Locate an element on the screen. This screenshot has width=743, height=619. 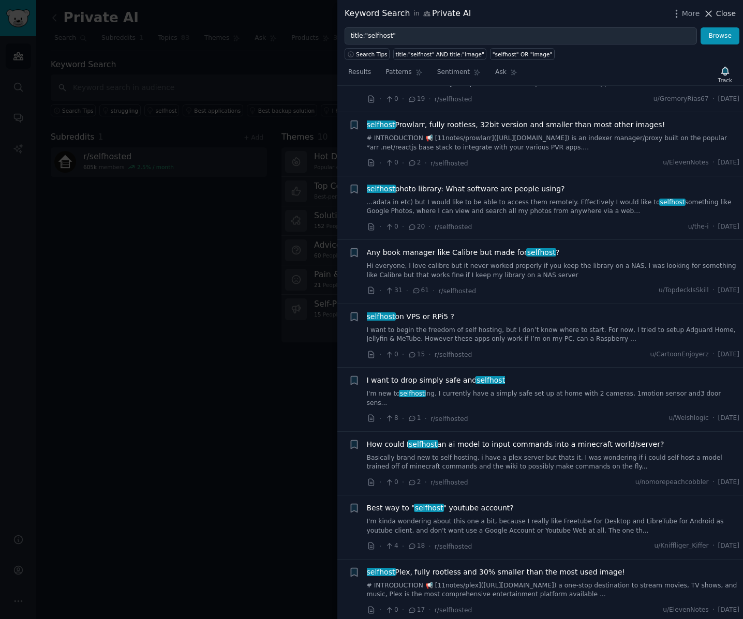
a: Best way to "selfhost" youtube account? is located at coordinates (440, 508).